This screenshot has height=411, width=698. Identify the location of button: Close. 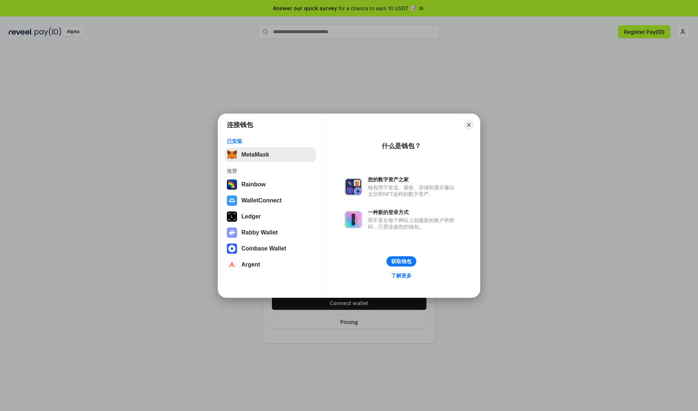
(469, 125).